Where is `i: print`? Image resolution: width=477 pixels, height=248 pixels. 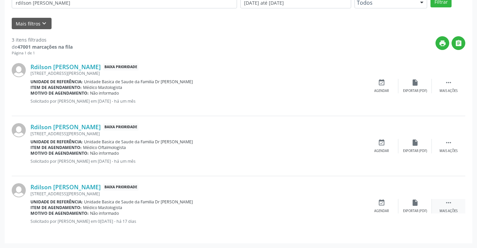 i: print is located at coordinates (443, 43).